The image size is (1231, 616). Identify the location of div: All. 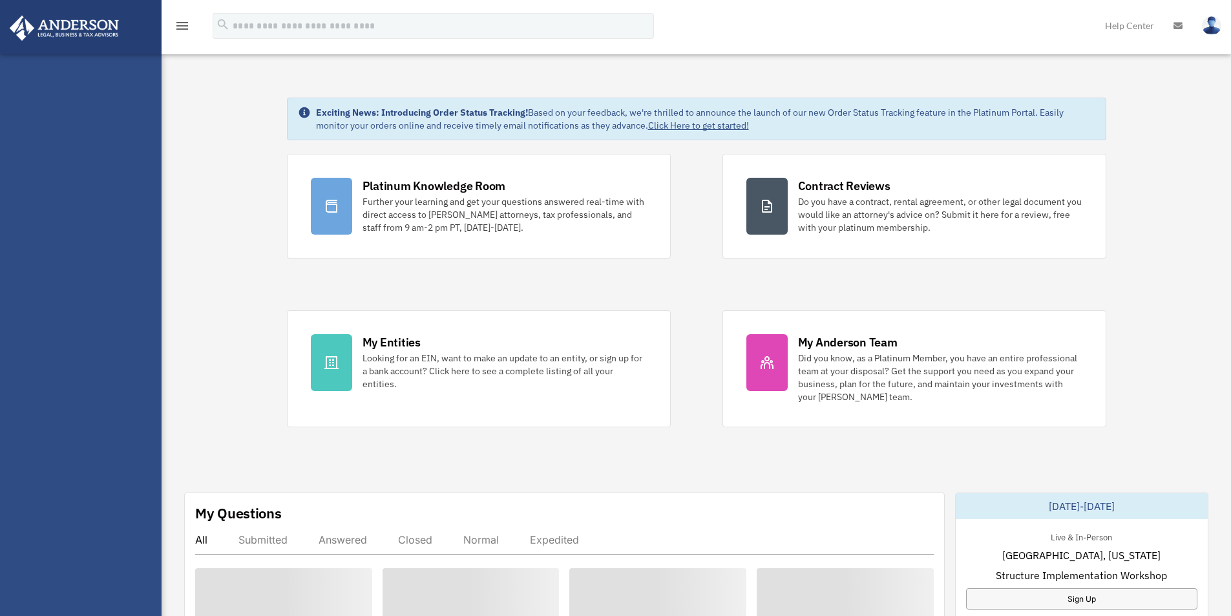
(201, 540).